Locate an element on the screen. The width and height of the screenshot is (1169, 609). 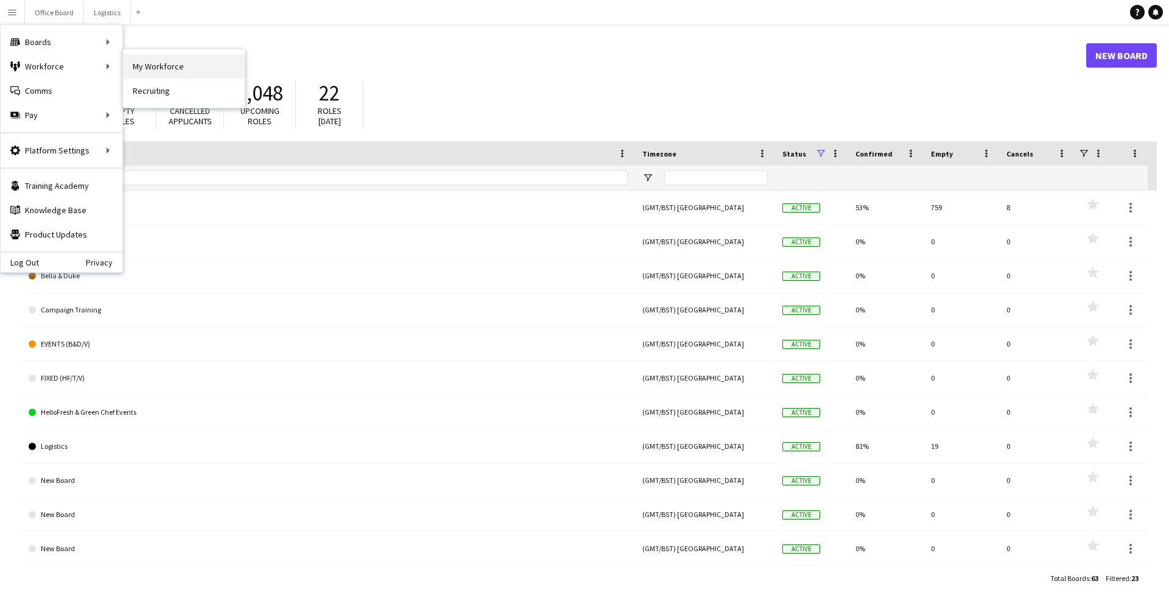
span: Filtered is located at coordinates (1118, 578).